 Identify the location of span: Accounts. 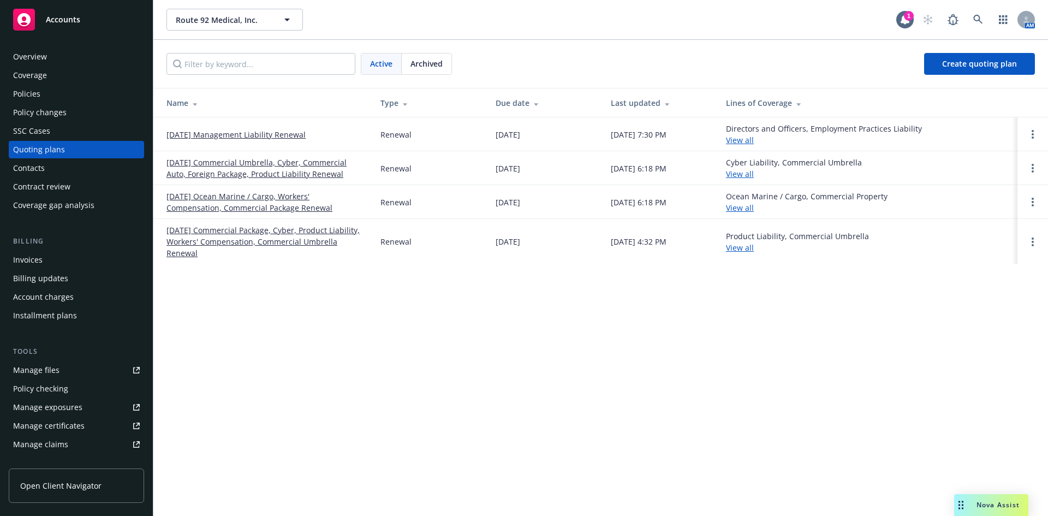
(63, 20).